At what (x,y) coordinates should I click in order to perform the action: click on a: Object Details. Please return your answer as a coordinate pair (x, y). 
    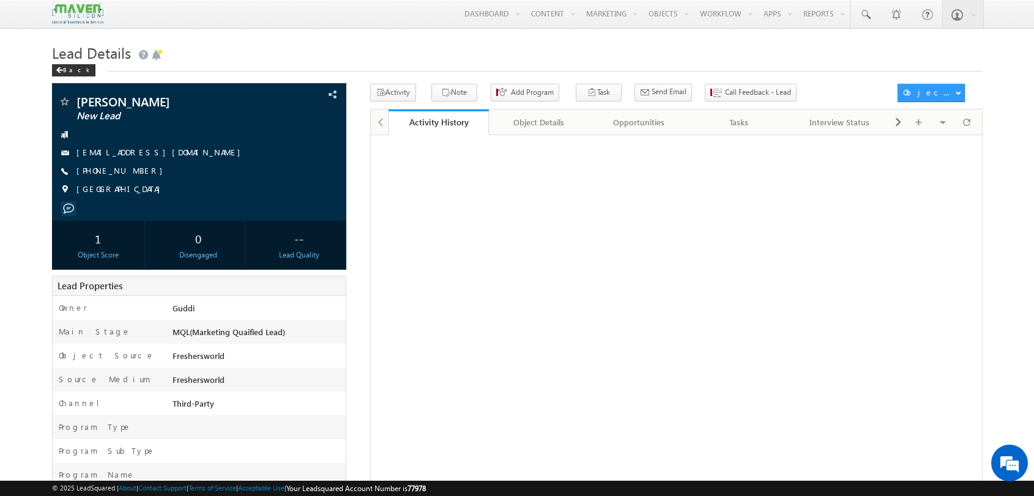
    Looking at the image, I should click on (539, 122).